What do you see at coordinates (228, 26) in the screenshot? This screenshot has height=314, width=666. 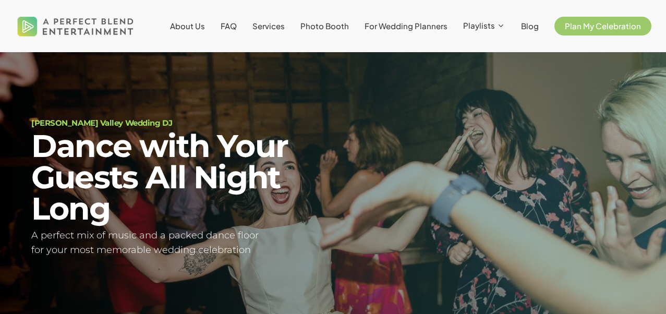 I see `a: FAQ` at bounding box center [228, 26].